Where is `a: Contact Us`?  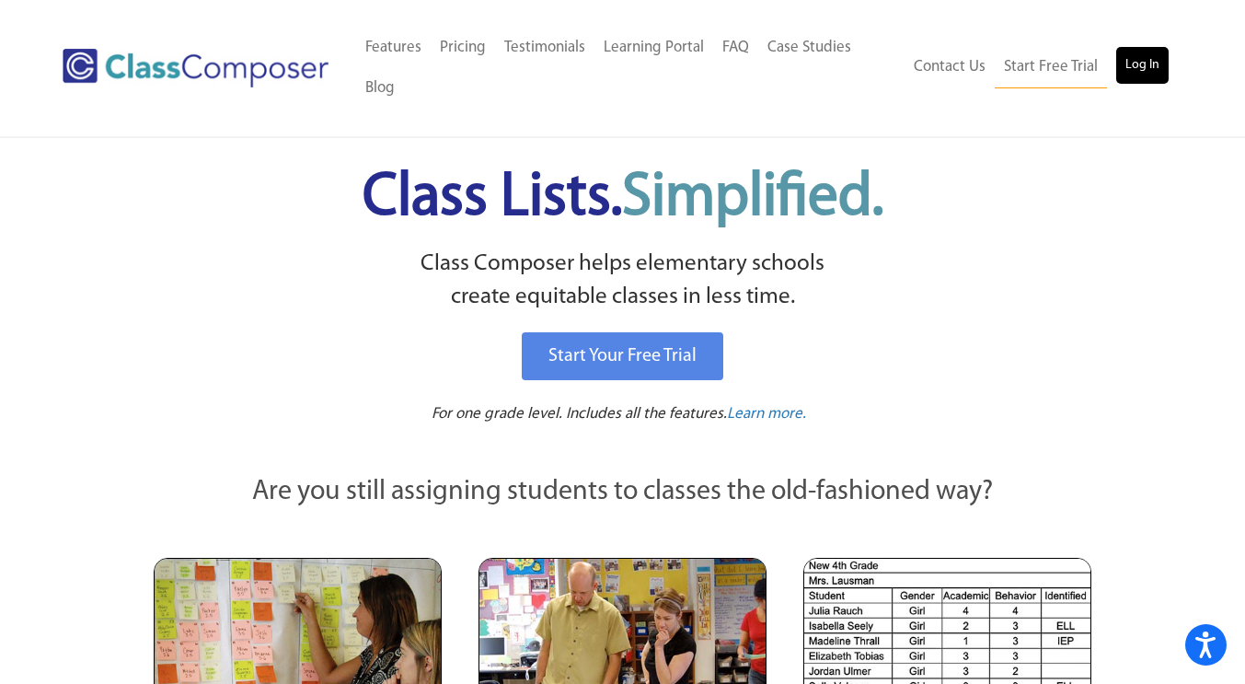 a: Contact Us is located at coordinates (950, 67).